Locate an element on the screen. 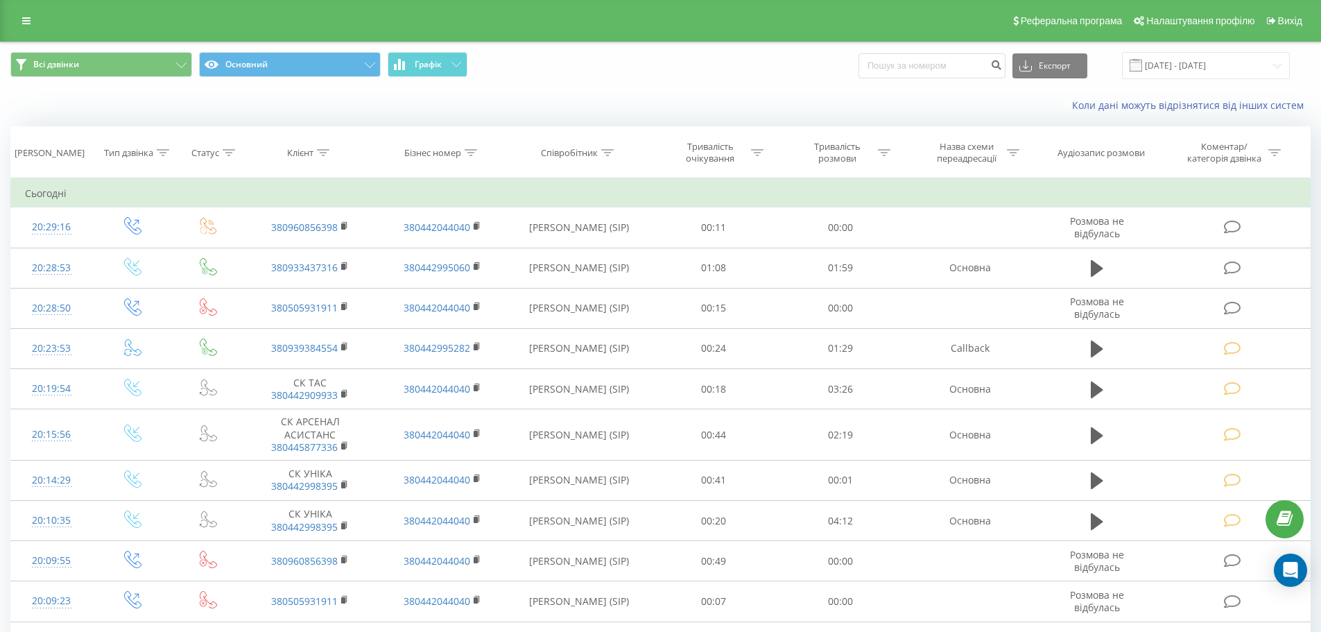  div: 20:10:35 is located at coordinates (51, 520).